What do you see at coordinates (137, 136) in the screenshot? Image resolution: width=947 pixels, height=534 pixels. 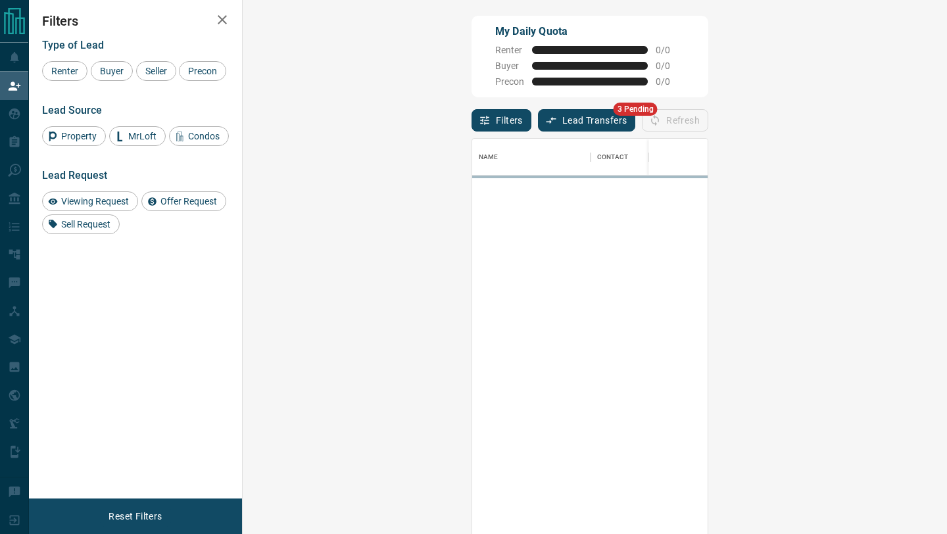 I see `div: MrLoft` at bounding box center [137, 136].